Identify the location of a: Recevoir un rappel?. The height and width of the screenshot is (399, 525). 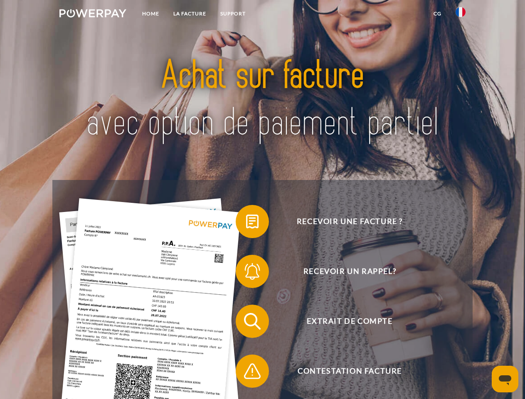
(344, 271).